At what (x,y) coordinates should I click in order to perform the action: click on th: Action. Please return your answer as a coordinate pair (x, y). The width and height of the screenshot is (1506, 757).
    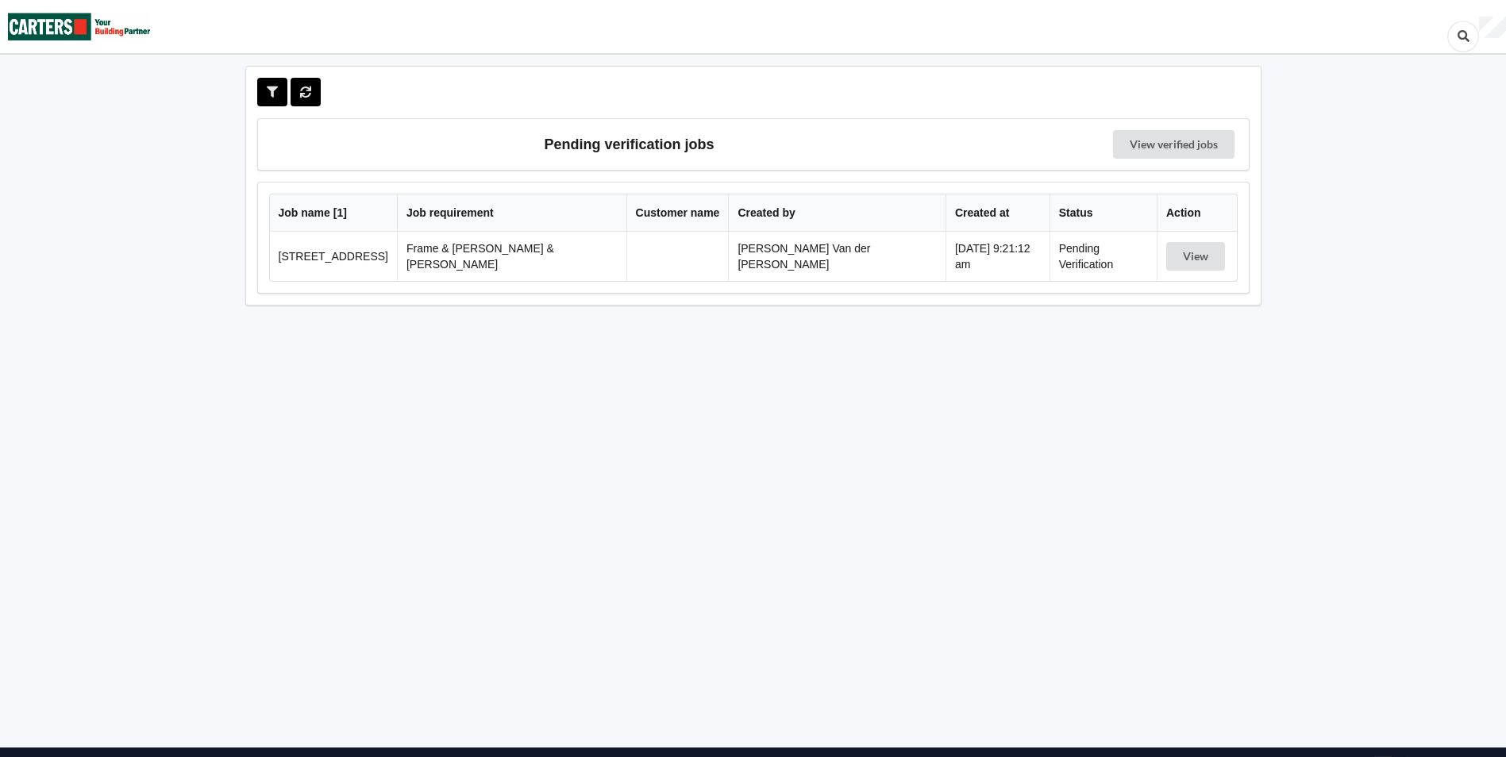
    Looking at the image, I should click on (1196, 213).